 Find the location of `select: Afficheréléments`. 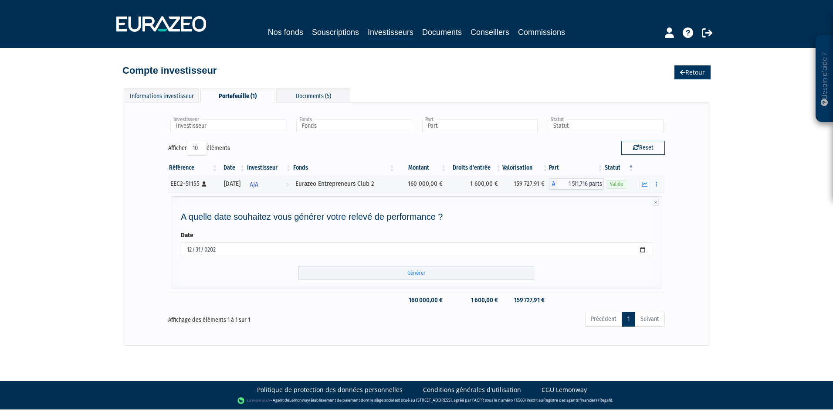

select: Afficheréléments is located at coordinates (196, 148).